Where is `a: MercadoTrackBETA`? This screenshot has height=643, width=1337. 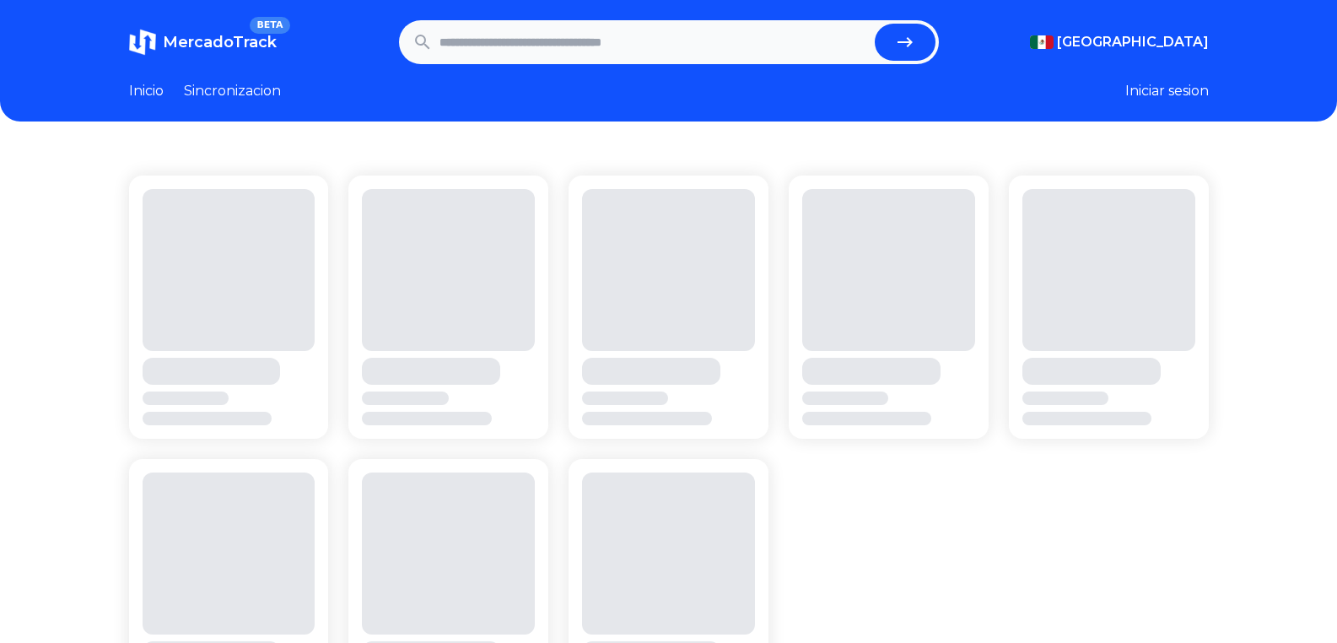 a: MercadoTrackBETA is located at coordinates (202, 42).